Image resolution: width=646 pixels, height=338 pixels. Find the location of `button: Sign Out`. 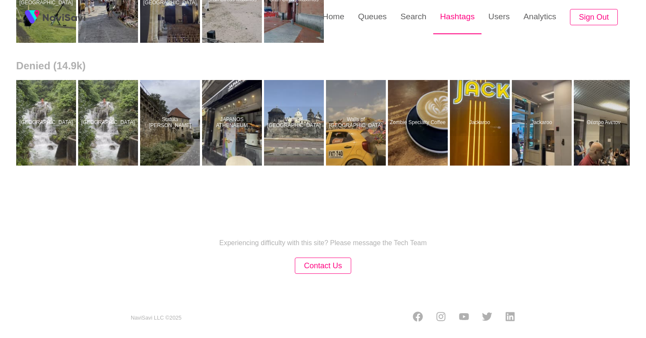

button: Sign Out is located at coordinates (594, 17).